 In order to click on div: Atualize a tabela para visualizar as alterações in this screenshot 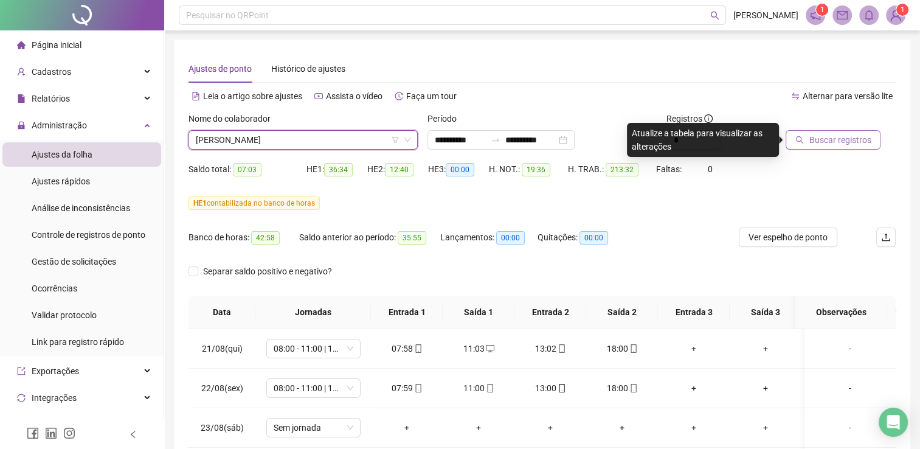, I will do `click(703, 140)`.